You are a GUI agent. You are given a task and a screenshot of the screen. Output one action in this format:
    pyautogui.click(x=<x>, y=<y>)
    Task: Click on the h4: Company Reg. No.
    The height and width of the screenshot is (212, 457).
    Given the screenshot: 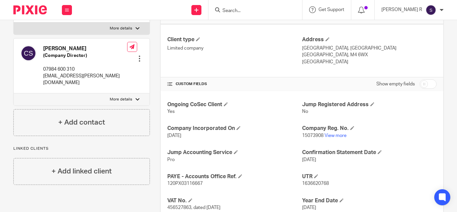 What is the action you would take?
    pyautogui.click(x=370, y=128)
    